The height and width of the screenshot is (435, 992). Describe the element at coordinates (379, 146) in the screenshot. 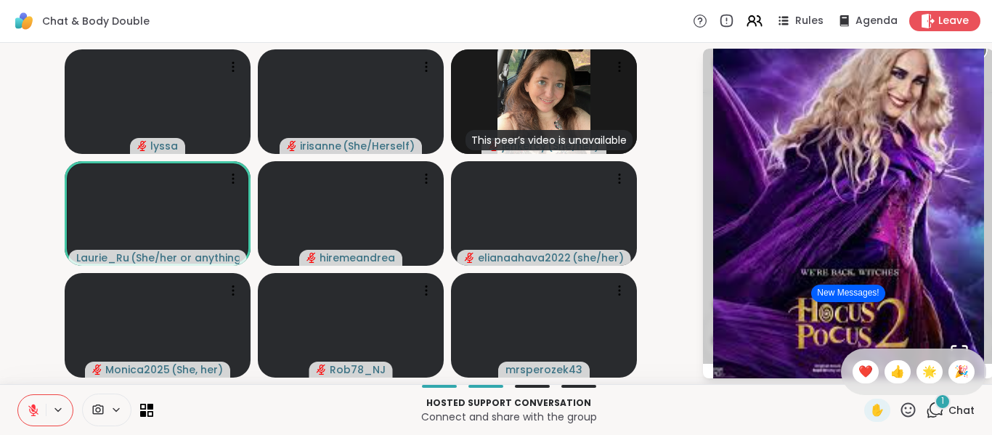

I see `span: ( She/Herself )` at that location.